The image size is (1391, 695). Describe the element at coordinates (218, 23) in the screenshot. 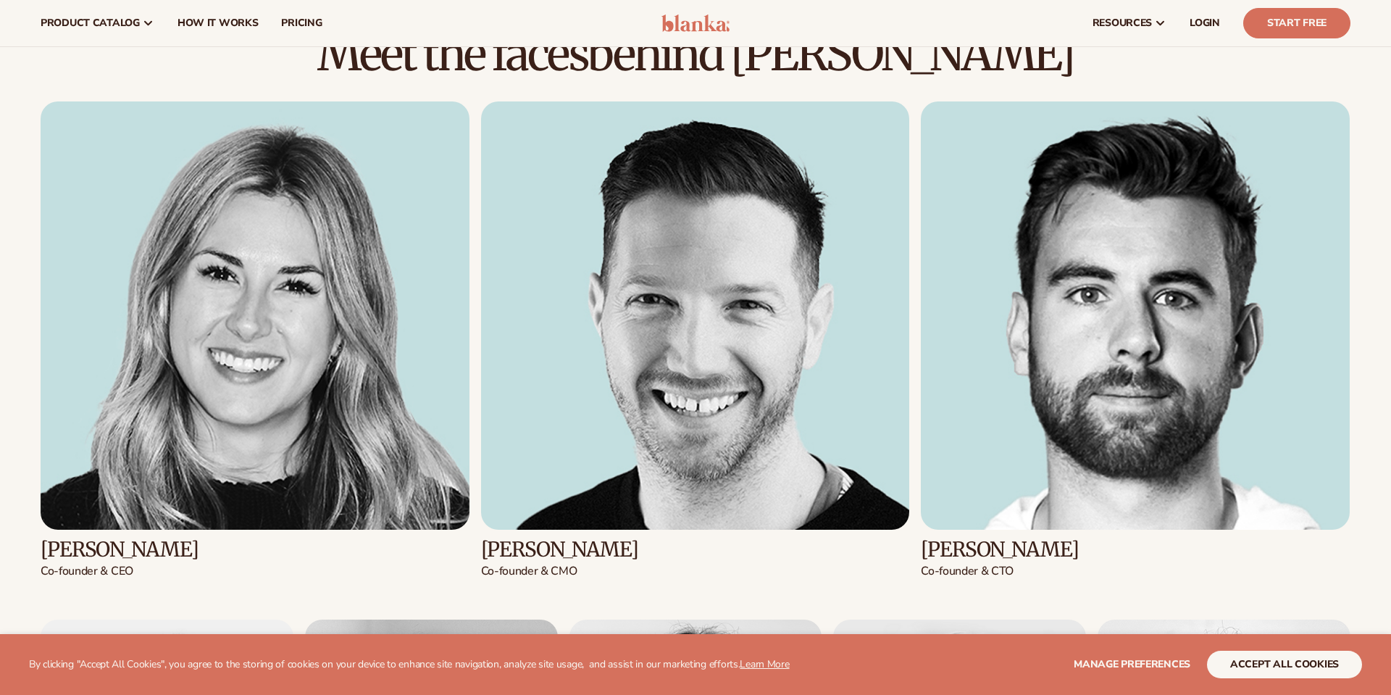

I see `span: How It Works` at that location.